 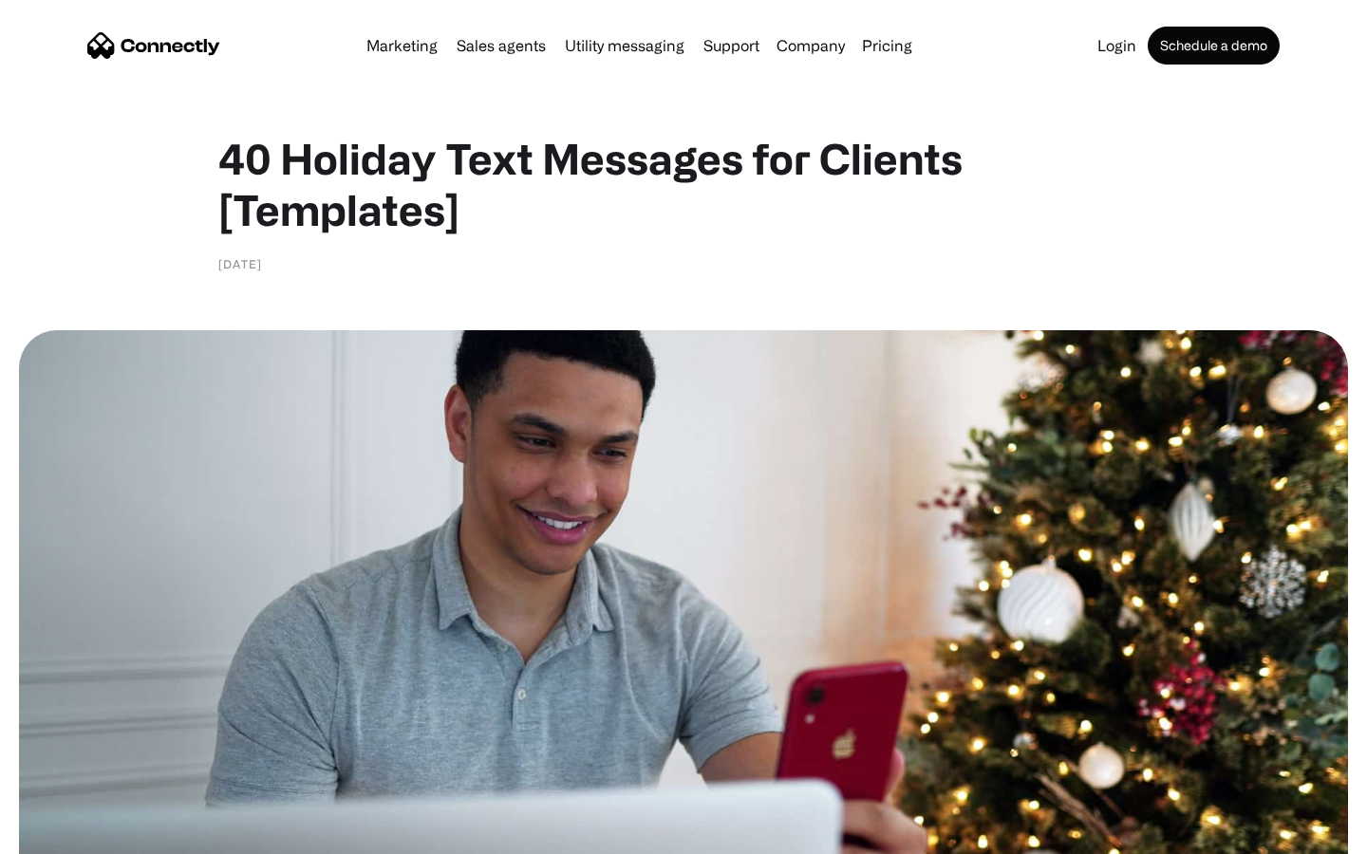 What do you see at coordinates (811, 46) in the screenshot?
I see `div: Company` at bounding box center [811, 46].